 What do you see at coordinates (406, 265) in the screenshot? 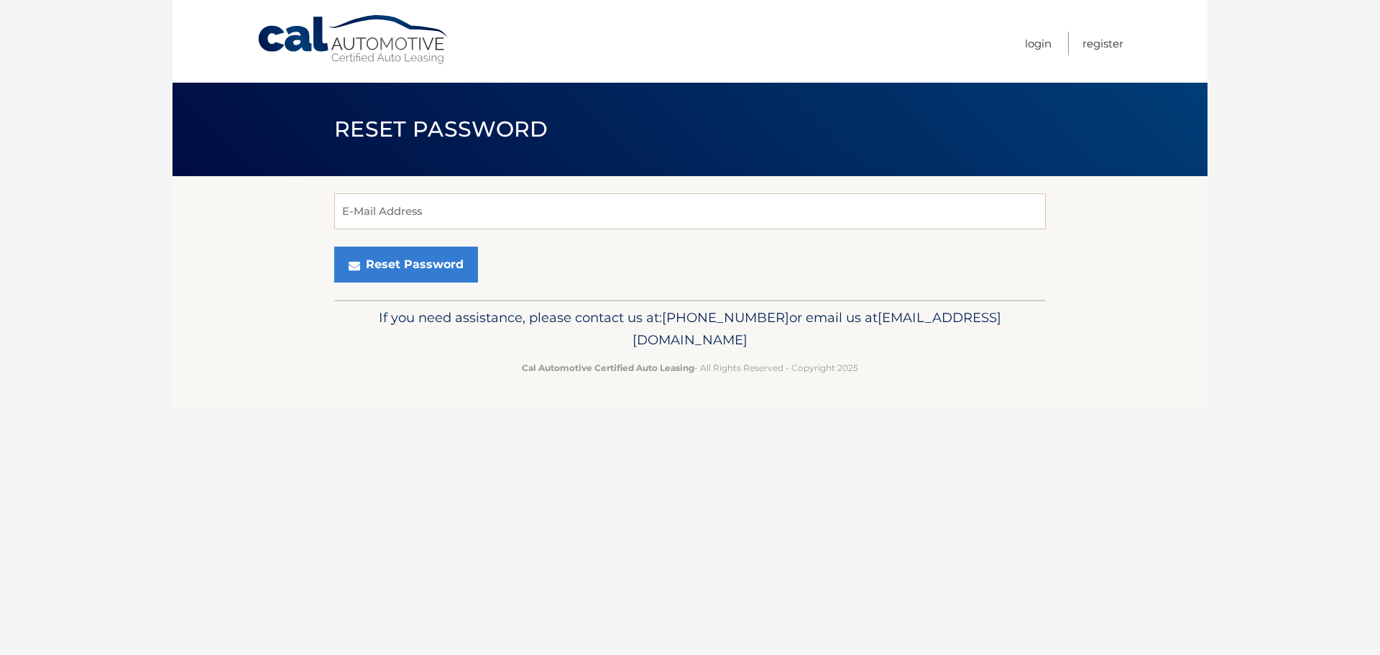
I see `button: Reset Password` at bounding box center [406, 265].